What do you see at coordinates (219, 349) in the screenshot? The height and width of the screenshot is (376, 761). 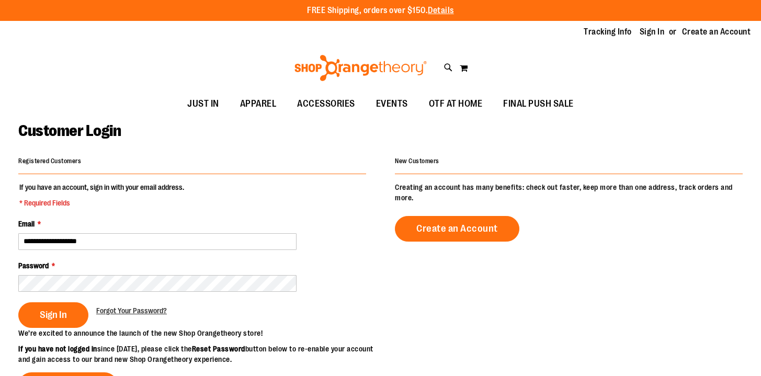 I see `strong: Reset Password` at bounding box center [219, 349].